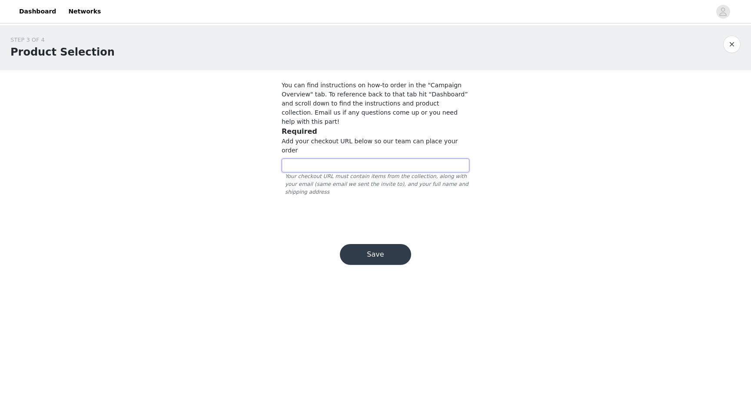 Image resolution: width=751 pixels, height=416 pixels. I want to click on span: Add your checkout URL below so our team can place your order, so click(369, 146).